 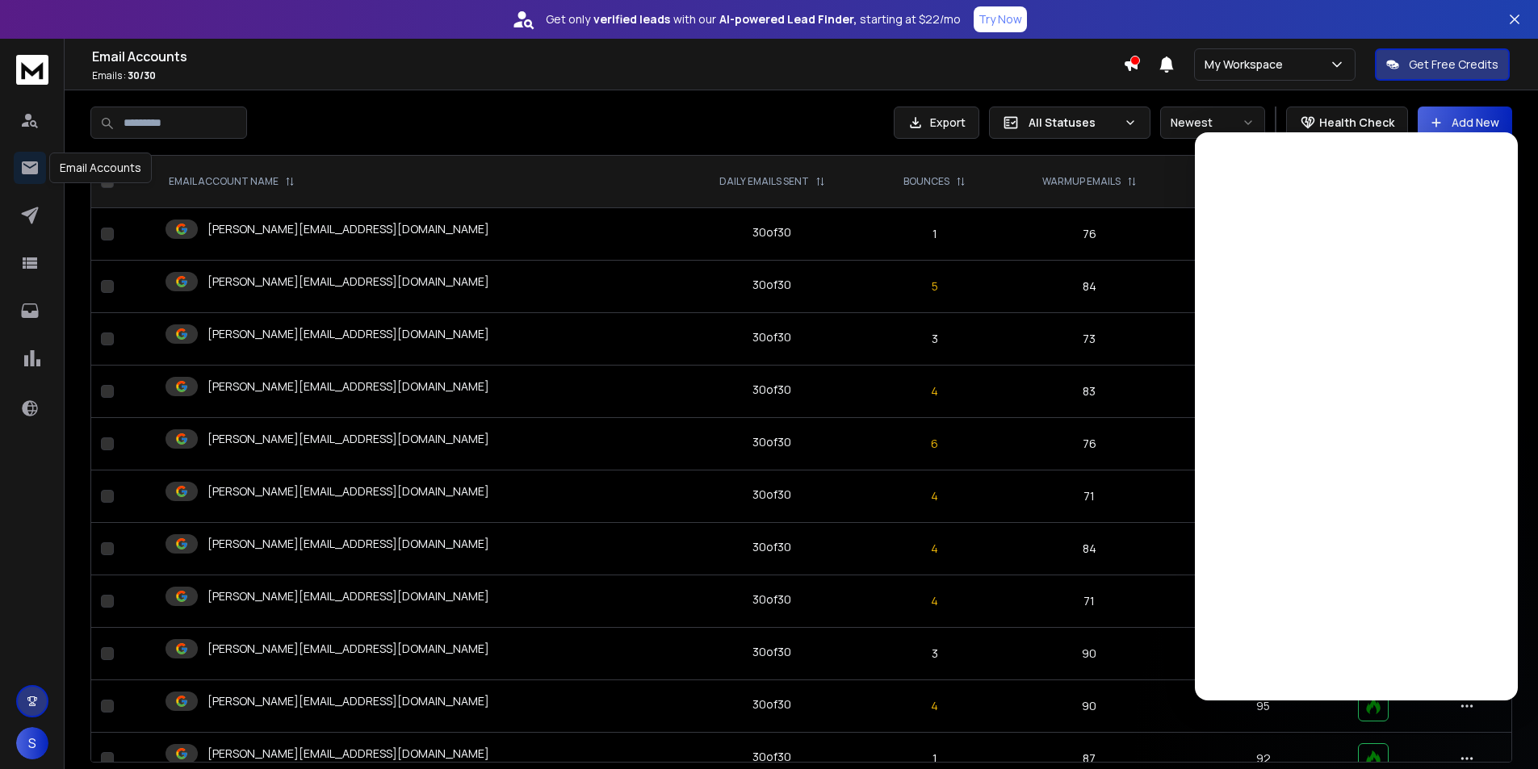 I want to click on button: Newest, so click(x=1212, y=123).